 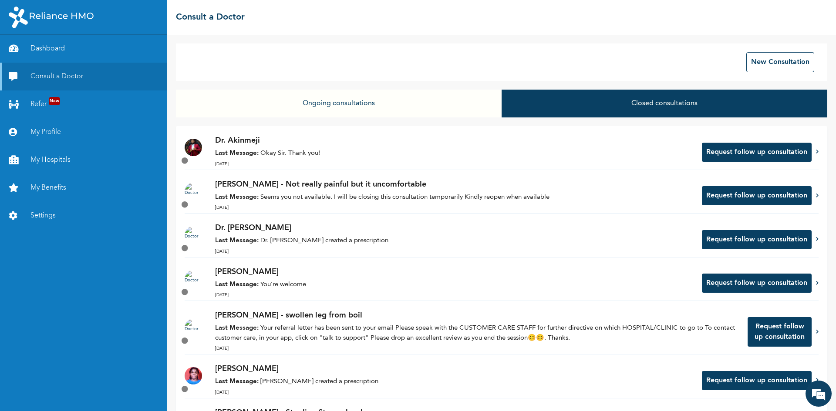 I want to click on p: Dr. Akinmeji, so click(x=454, y=141).